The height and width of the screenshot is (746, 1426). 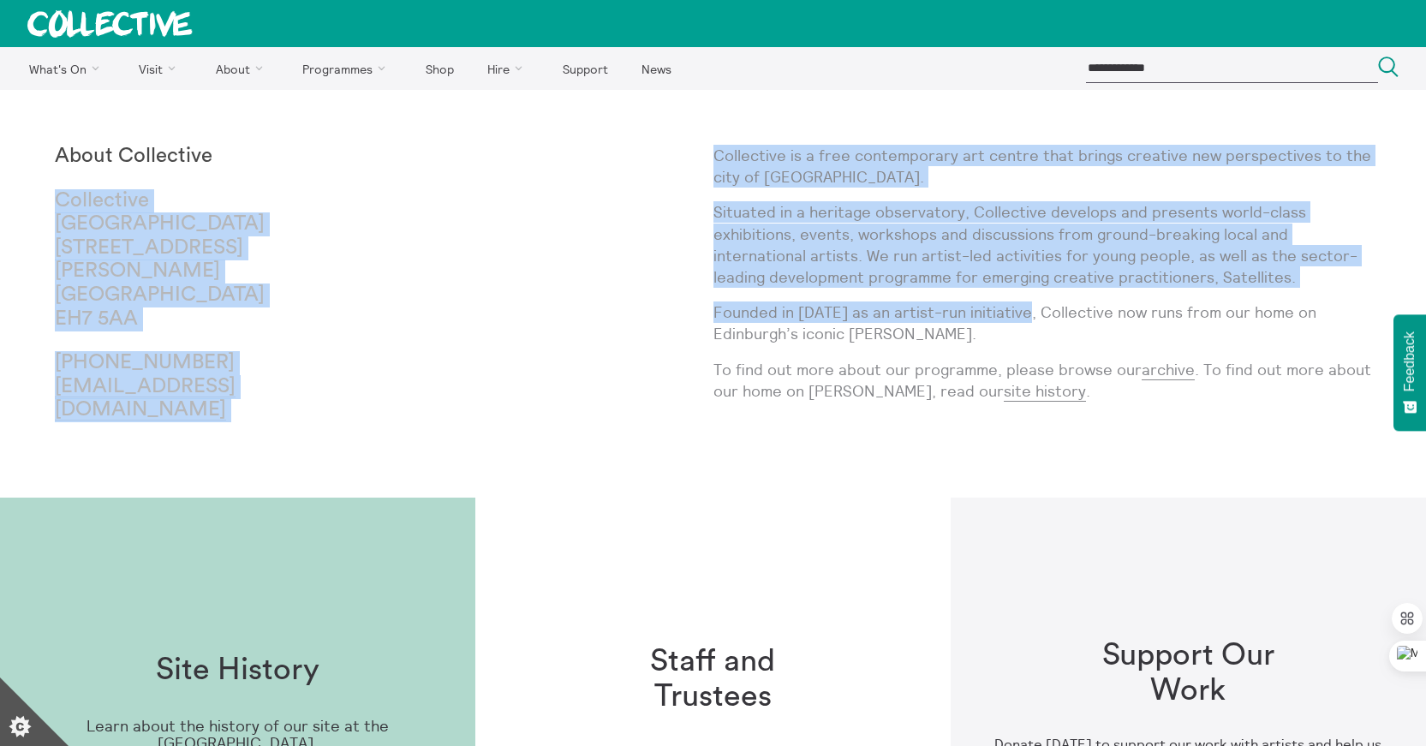 I want to click on p: To find out more about our programme, please browse our . To find out more about our home on [PER..., so click(x=1042, y=380).